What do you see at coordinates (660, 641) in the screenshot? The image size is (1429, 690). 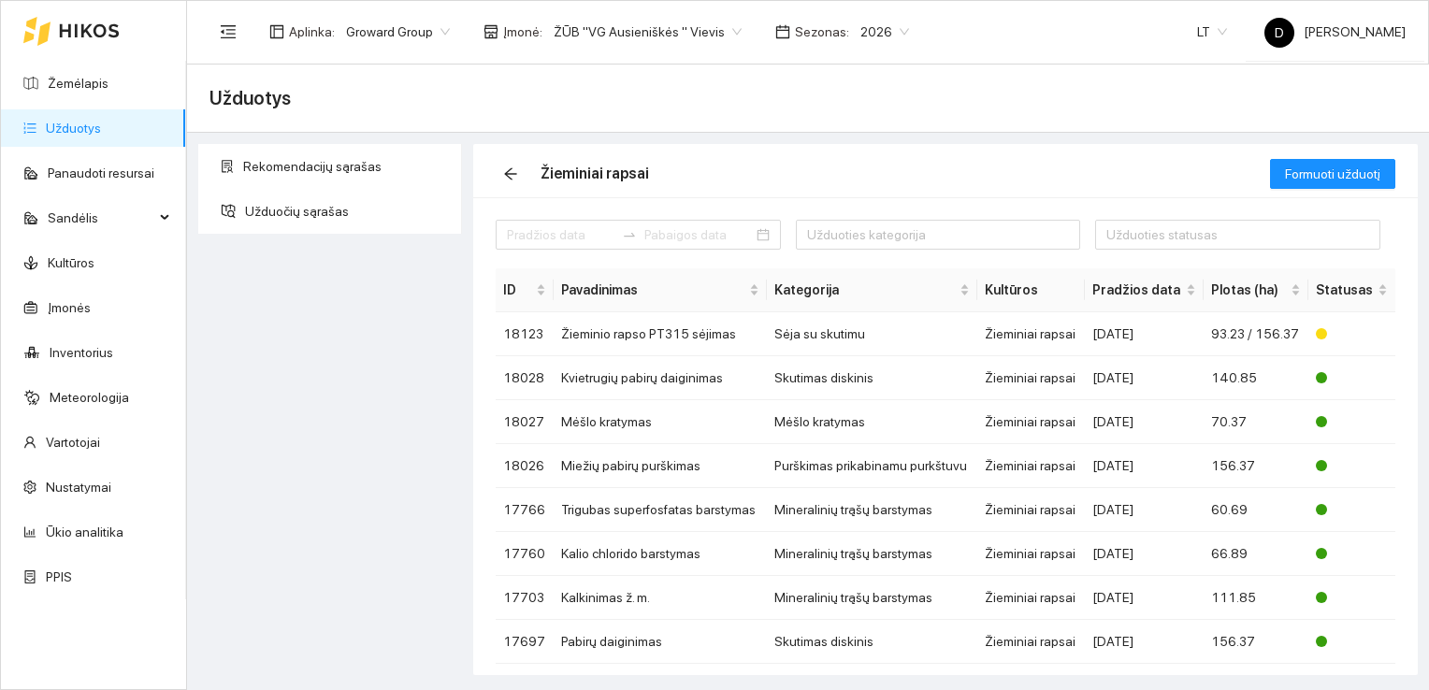 I see `td: Pabirų daiginimas` at bounding box center [660, 641].